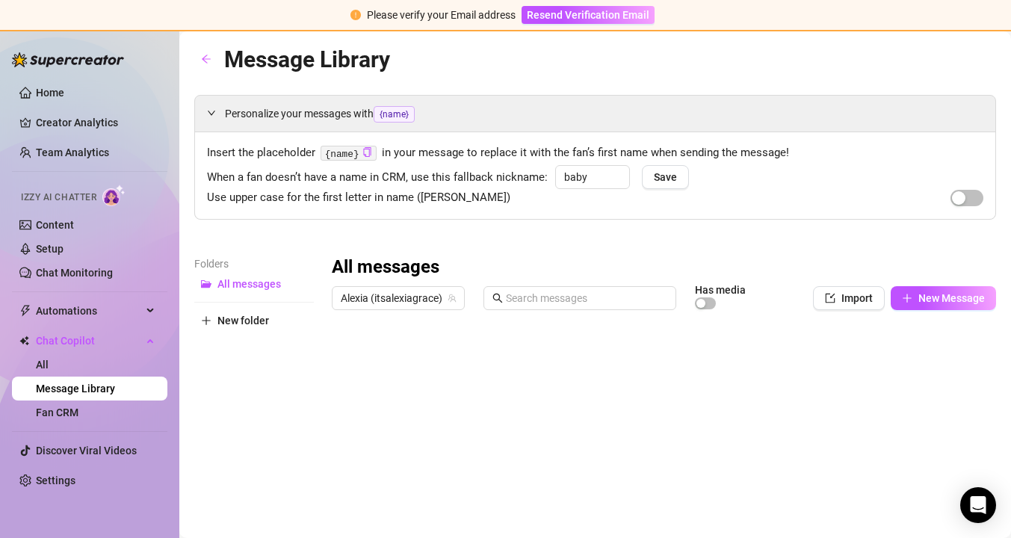 The height and width of the screenshot is (538, 1011). Describe the element at coordinates (211, 113) in the screenshot. I see `span: expanded` at that location.